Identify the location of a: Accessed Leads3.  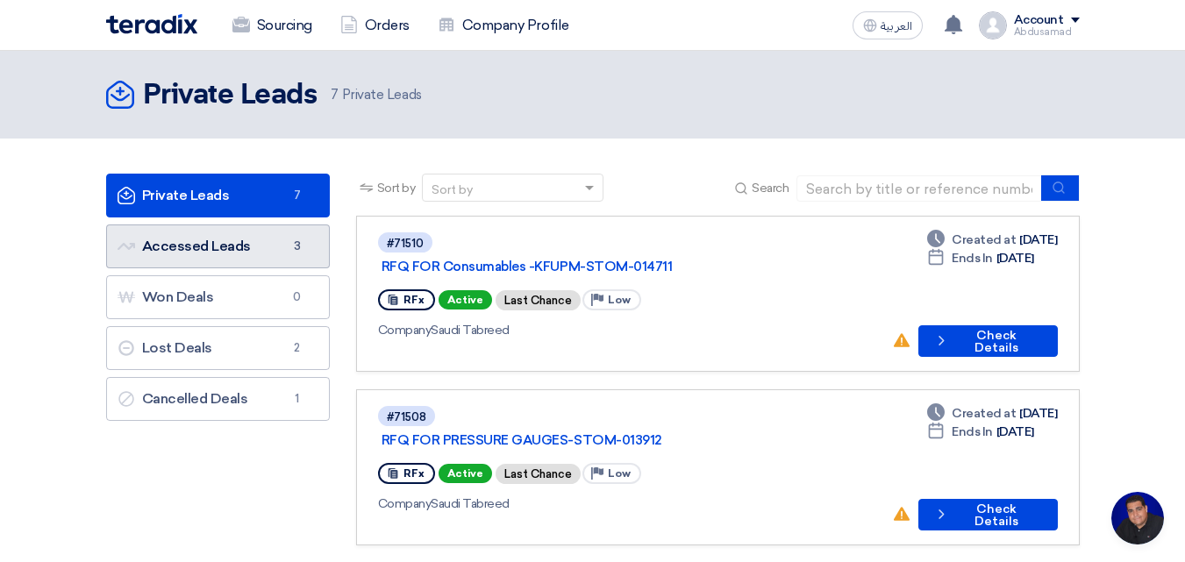
(218, 247).